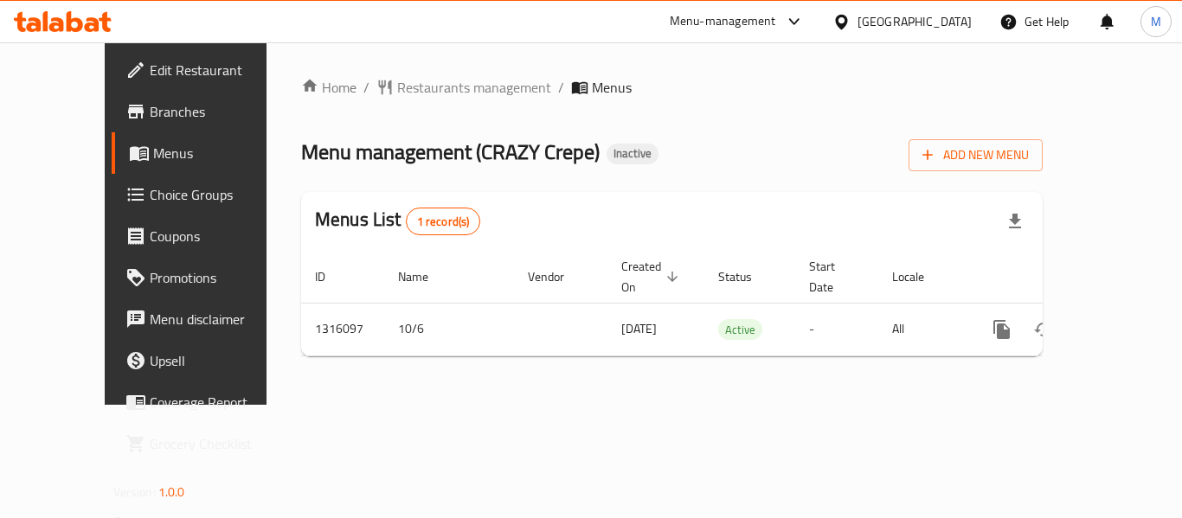 The width and height of the screenshot is (1182, 518). What do you see at coordinates (207, 70) in the screenshot?
I see `a: Edit Restaurant` at bounding box center [207, 70].